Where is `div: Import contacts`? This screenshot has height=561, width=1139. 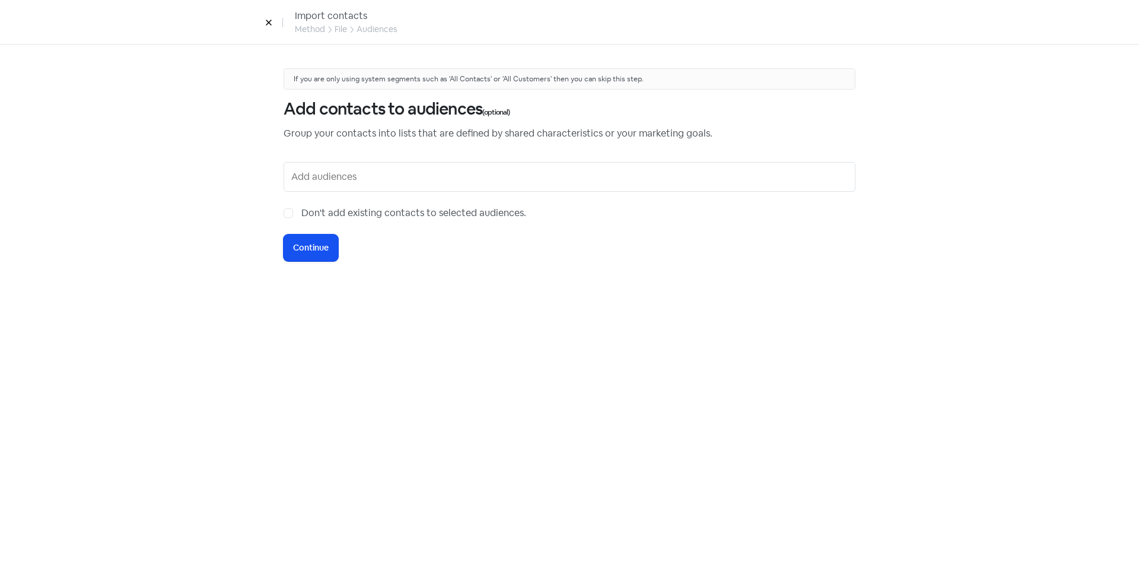
div: Import contacts is located at coordinates (346, 16).